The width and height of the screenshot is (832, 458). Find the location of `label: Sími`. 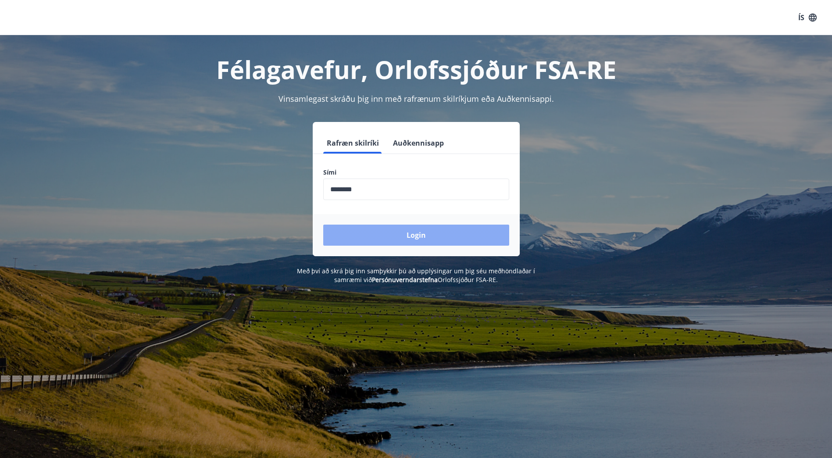

label: Sími is located at coordinates (416, 172).